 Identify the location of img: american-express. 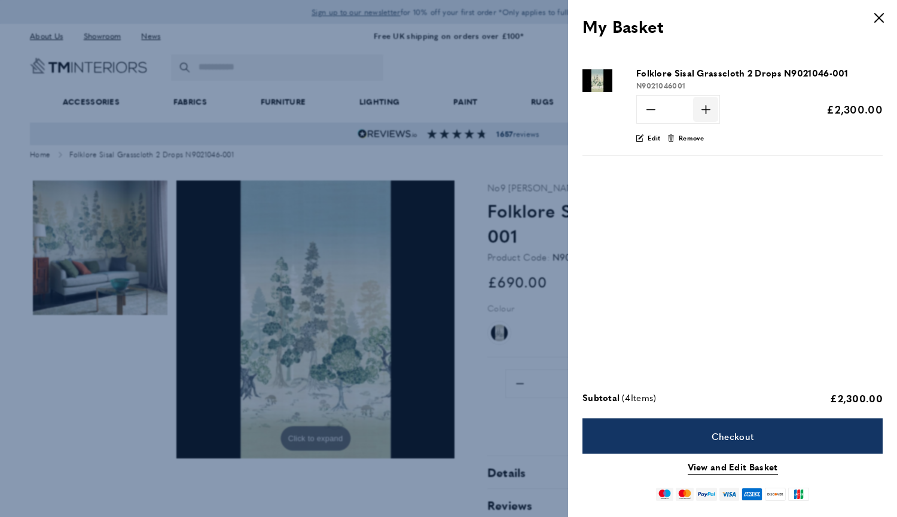
(751, 494).